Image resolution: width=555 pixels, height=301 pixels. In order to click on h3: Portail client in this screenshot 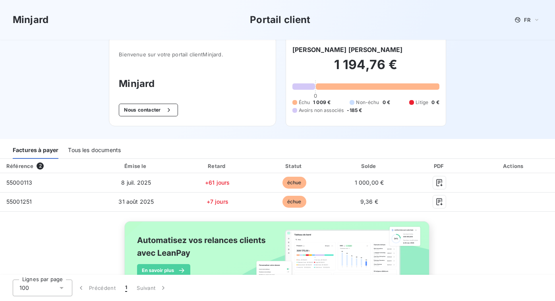, I will do `click(280, 20)`.